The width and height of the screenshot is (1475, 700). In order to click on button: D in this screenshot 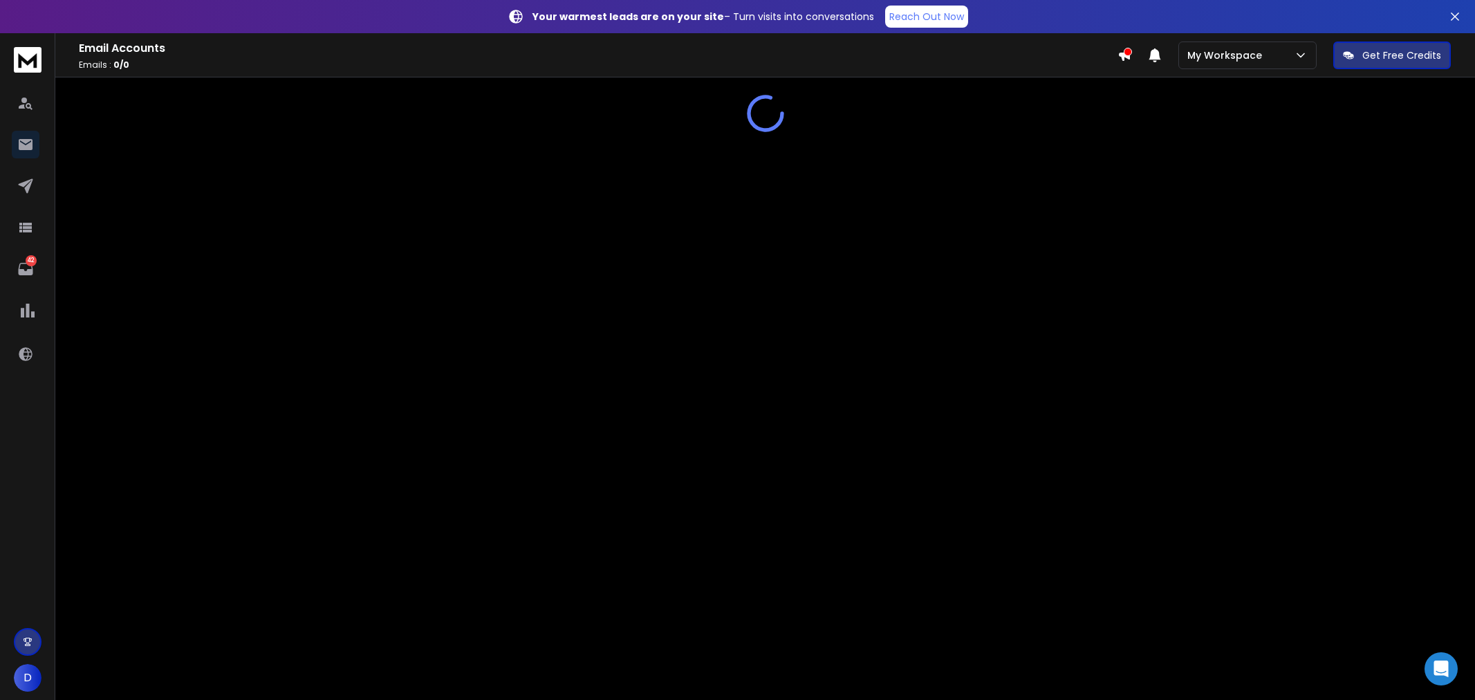, I will do `click(28, 678)`.